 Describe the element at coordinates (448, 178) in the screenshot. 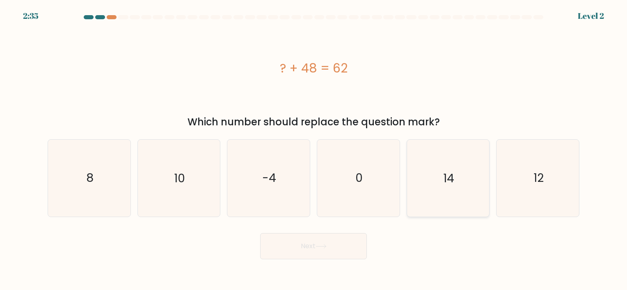

I see `text: 14` at that location.